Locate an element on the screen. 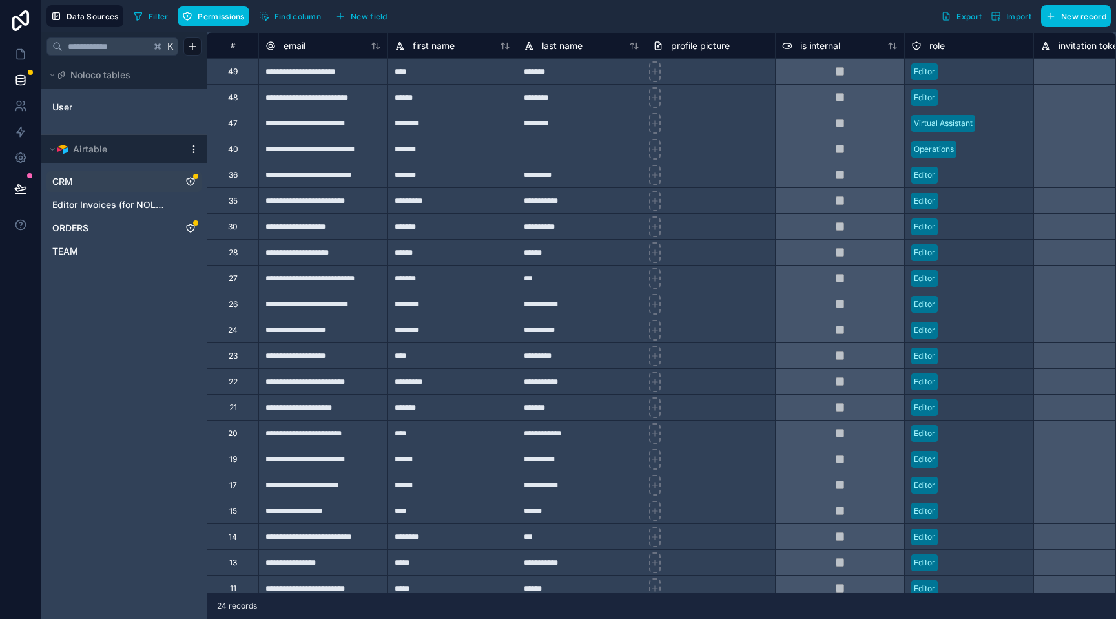 Image resolution: width=1116 pixels, height=619 pixels. div: User is located at coordinates (124, 107).